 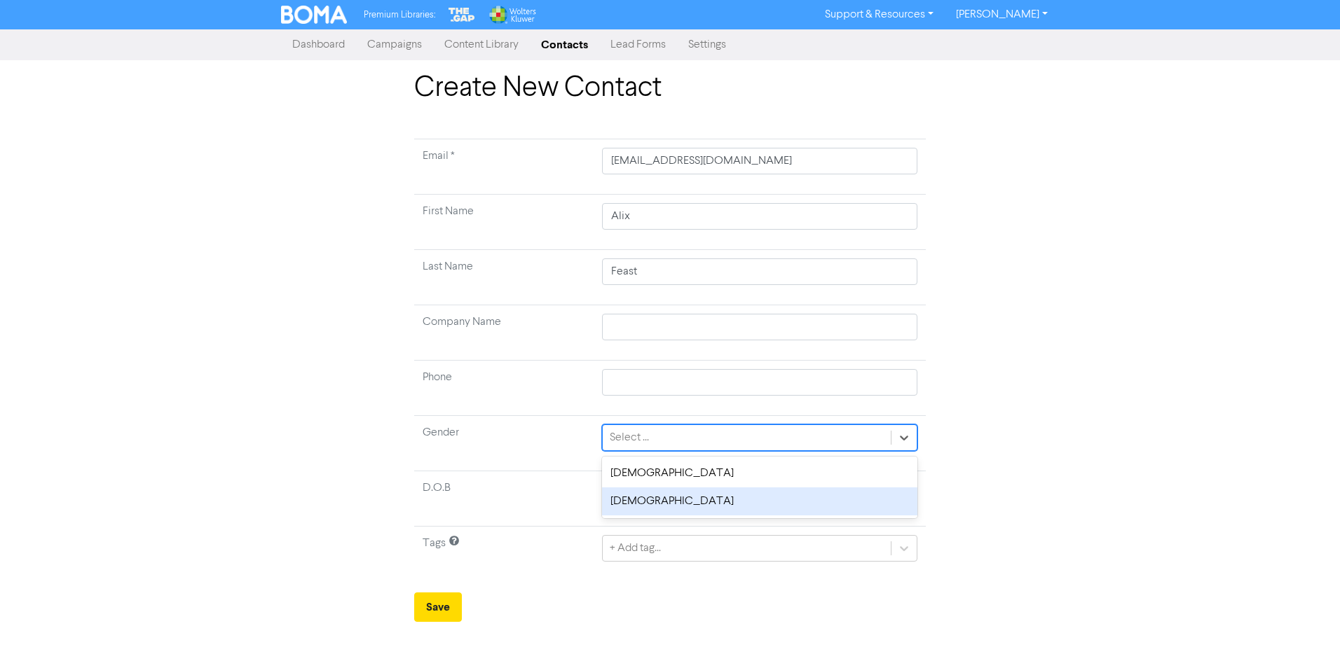 I want to click on a: Contacts, so click(x=564, y=45).